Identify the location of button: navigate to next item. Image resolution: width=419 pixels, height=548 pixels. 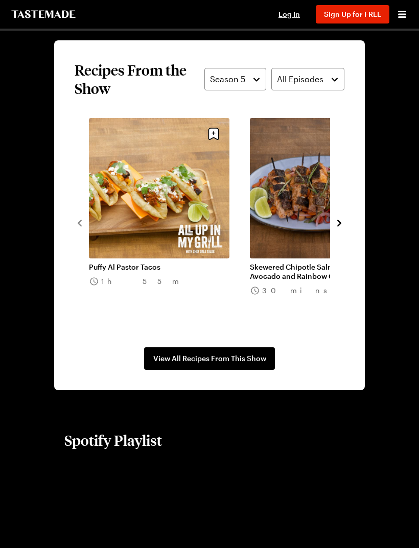
(339, 222).